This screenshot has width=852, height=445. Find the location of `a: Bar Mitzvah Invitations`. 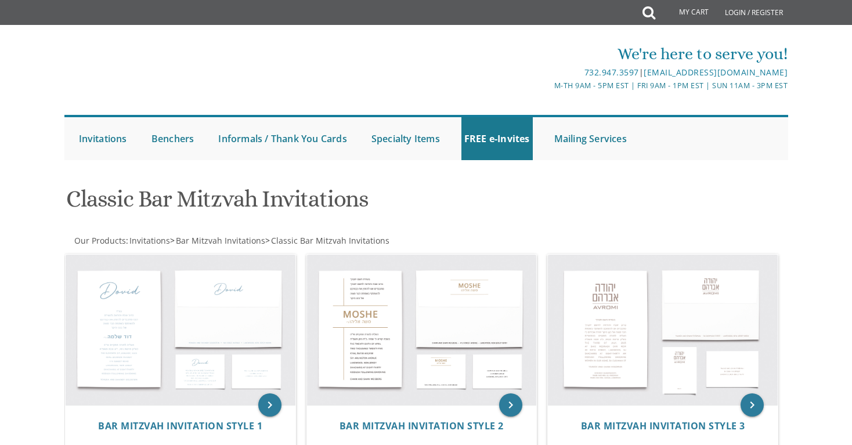

a: Bar Mitzvah Invitations is located at coordinates (220, 240).